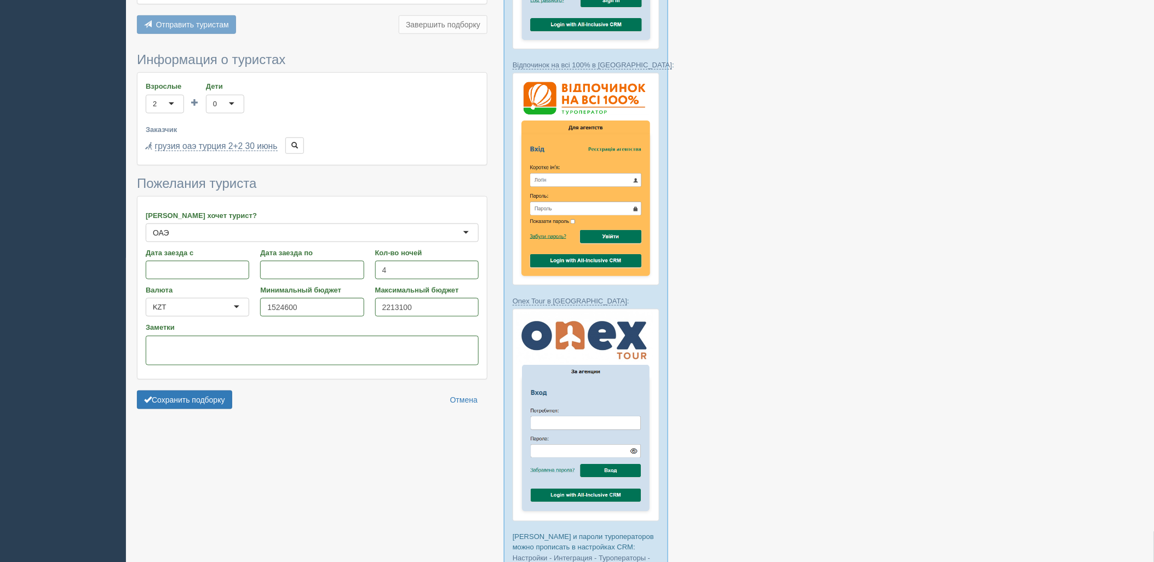  What do you see at coordinates (197, 290) in the screenshot?
I see `label: Валюта` at bounding box center [197, 290].